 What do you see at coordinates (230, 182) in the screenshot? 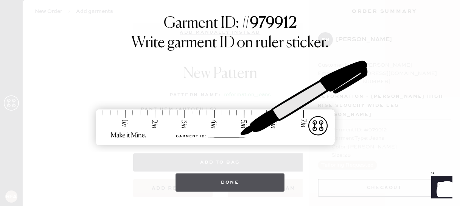
I see `button: Done` at bounding box center [230, 182].